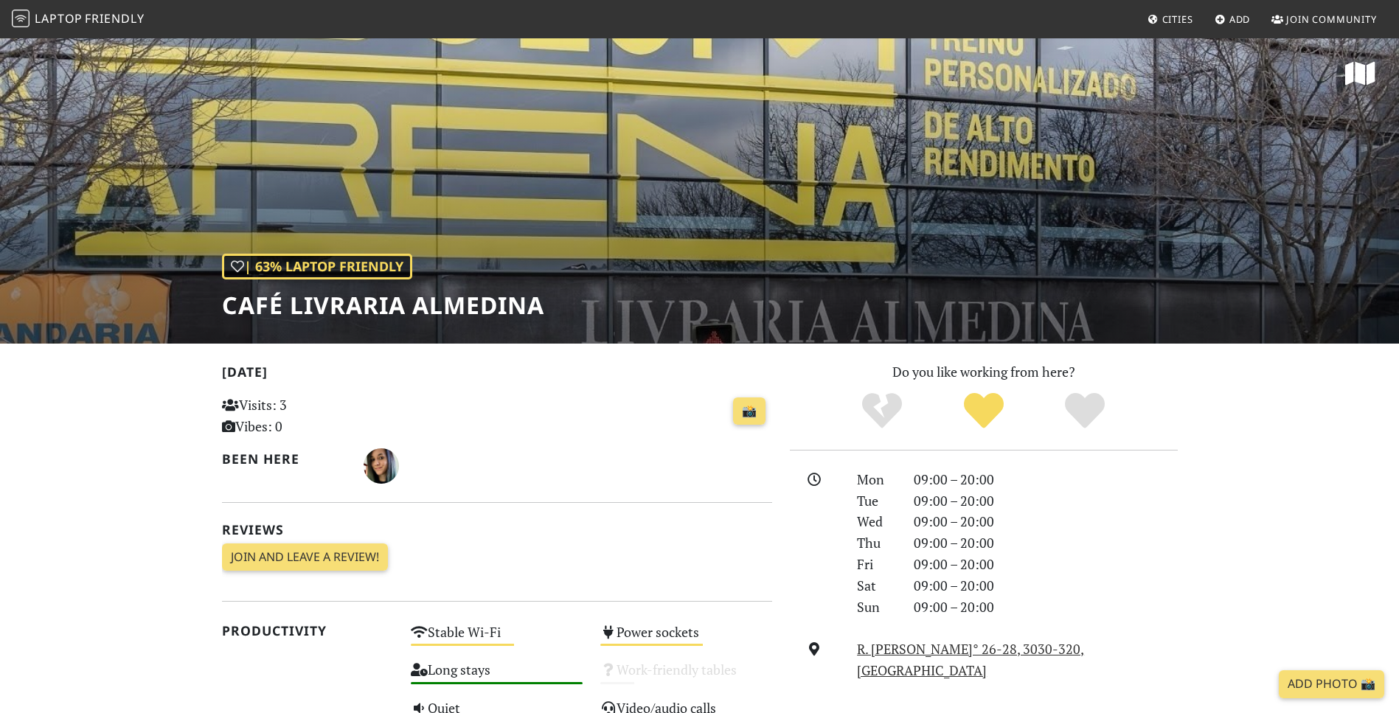 The width and height of the screenshot is (1399, 713). I want to click on div: Fri, so click(876, 564).